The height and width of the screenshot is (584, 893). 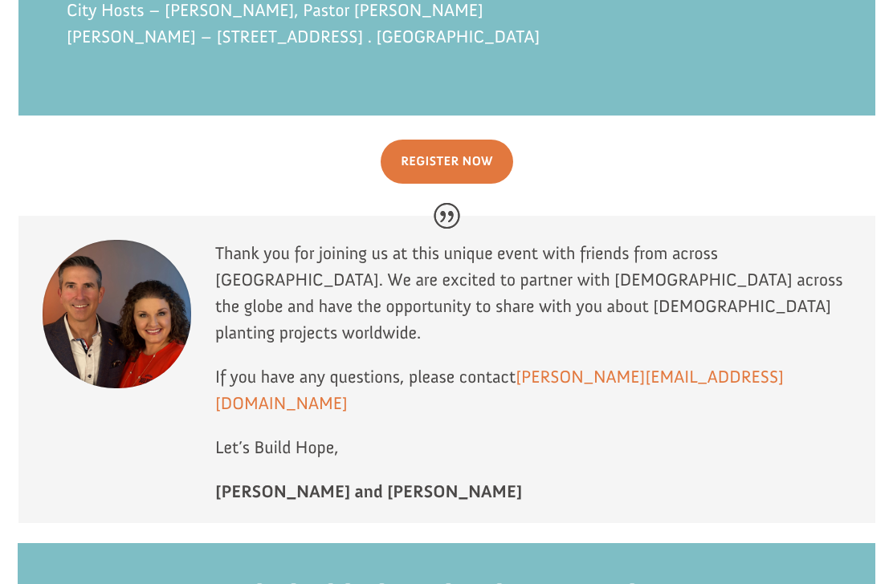 What do you see at coordinates (262, 47) in the screenshot?
I see `button: Donate` at bounding box center [262, 47].